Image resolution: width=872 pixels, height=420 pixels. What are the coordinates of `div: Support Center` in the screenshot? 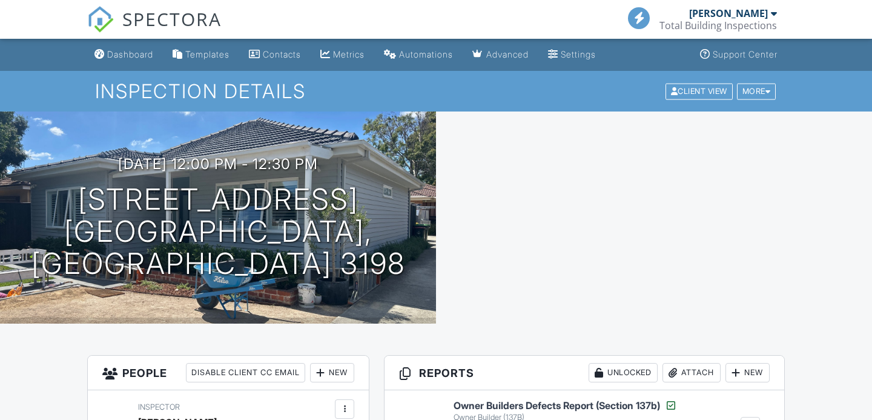 It's located at (745, 54).